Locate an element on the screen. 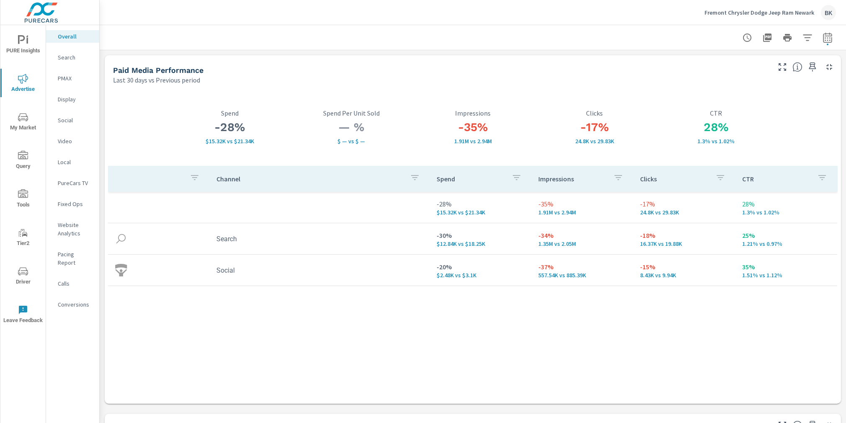 The width and height of the screenshot is (846, 423). button: Print Report is located at coordinates (788, 38).